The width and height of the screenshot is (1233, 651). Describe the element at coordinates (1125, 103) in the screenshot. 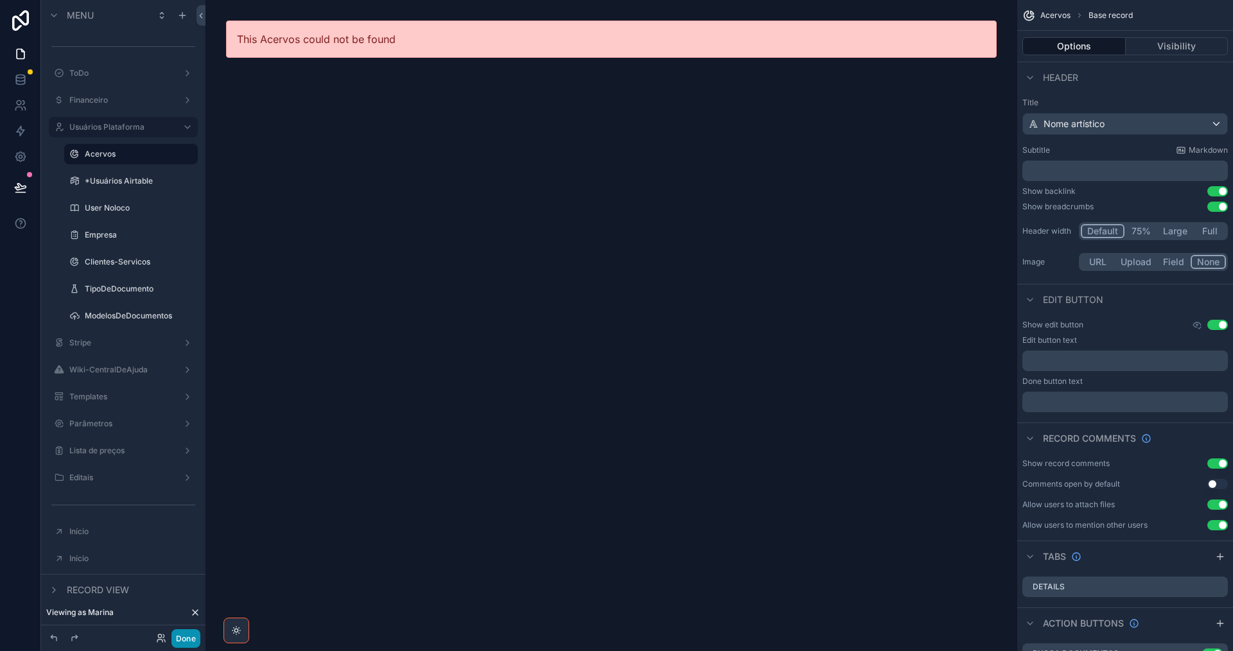

I see `label: Title` at that location.